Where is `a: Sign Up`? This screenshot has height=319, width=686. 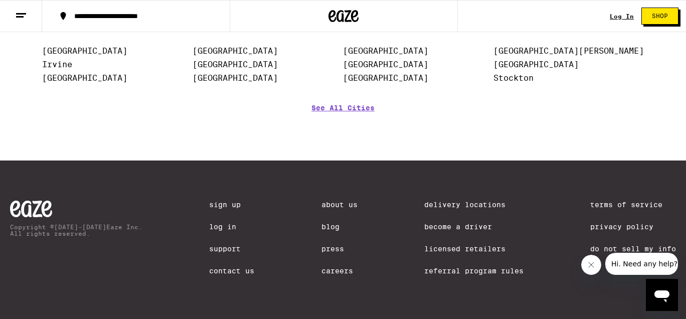 a: Sign Up is located at coordinates (232, 204).